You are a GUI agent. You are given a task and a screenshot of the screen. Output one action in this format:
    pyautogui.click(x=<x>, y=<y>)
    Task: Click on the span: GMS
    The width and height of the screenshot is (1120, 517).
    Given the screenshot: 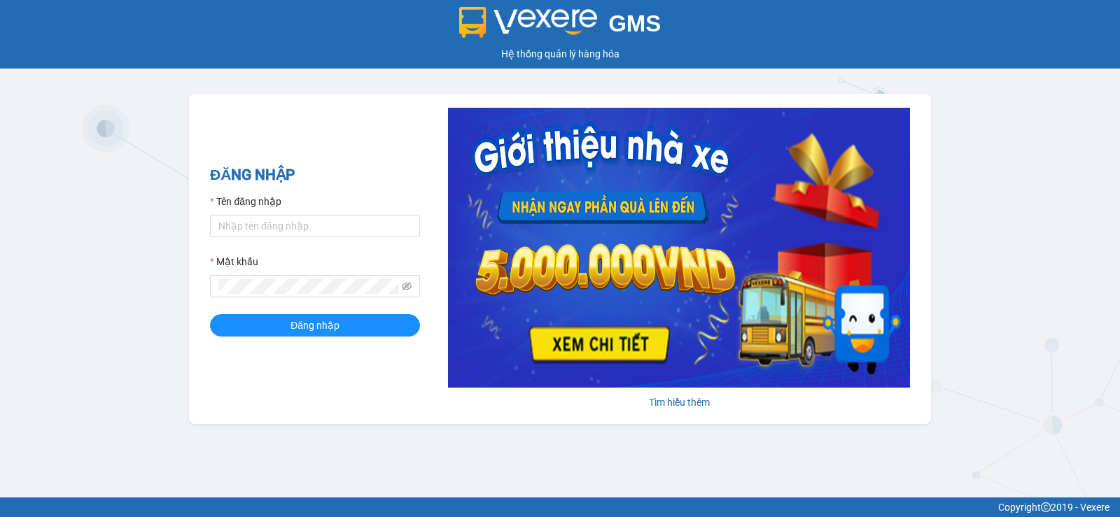 What is the action you would take?
    pyautogui.click(x=634, y=23)
    